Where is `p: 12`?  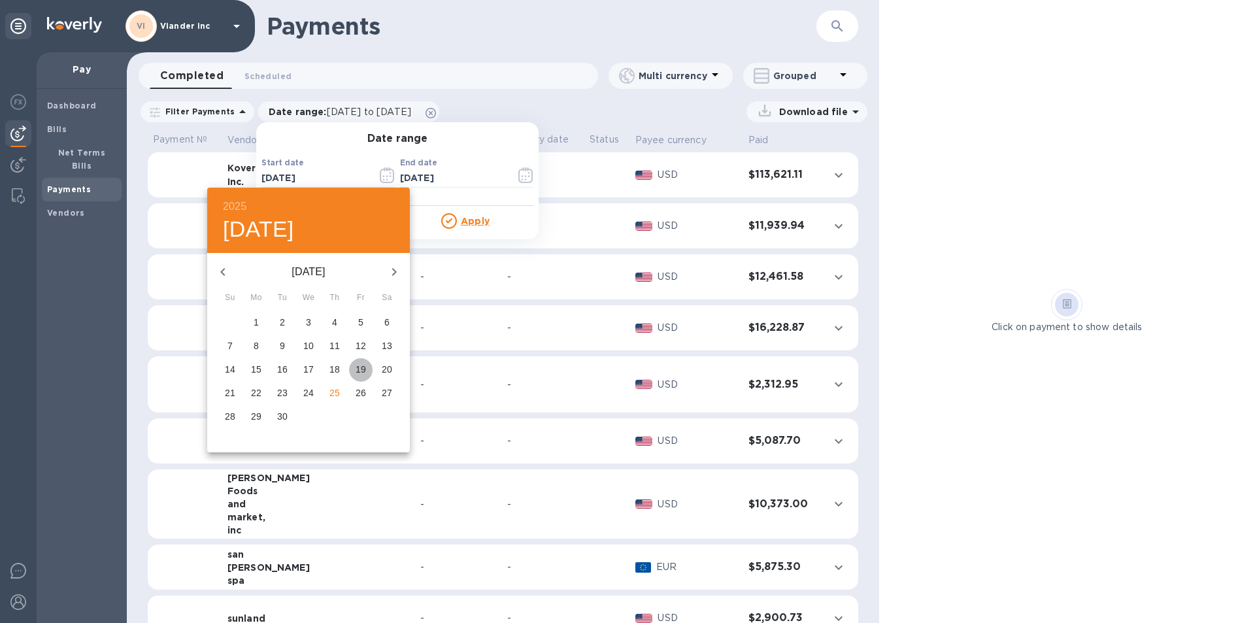
p: 12 is located at coordinates (361, 346).